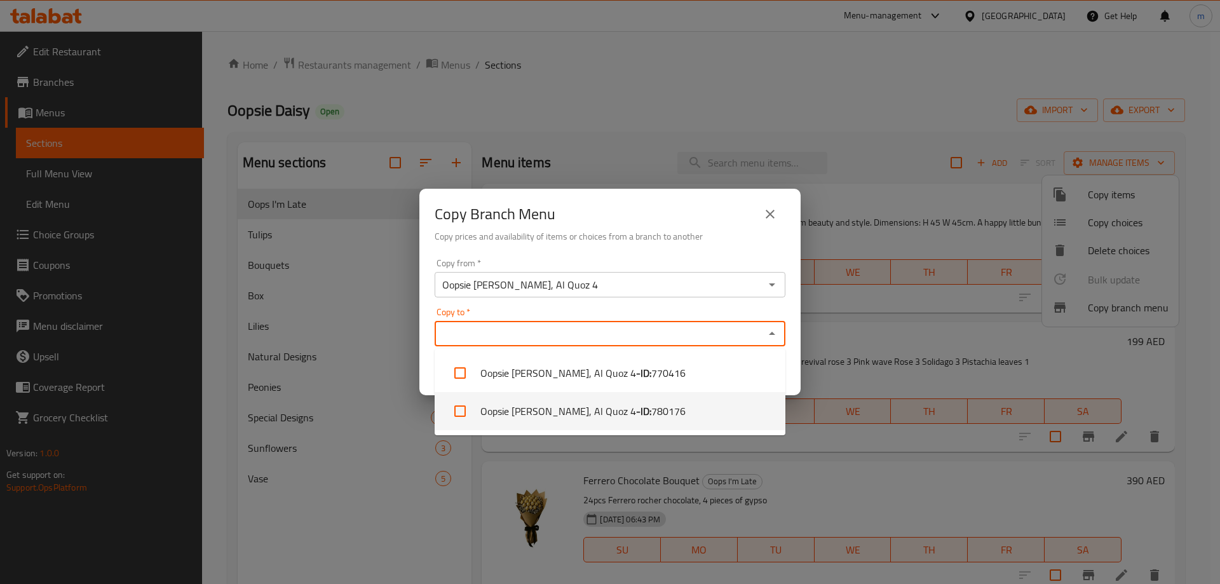  Describe the element at coordinates (668, 411) in the screenshot. I see `span: 780176` at that location.